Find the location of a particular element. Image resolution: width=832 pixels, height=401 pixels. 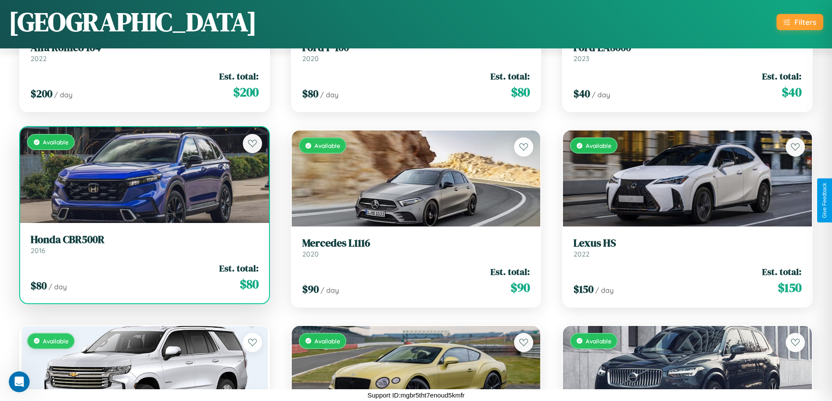

h3: Honda CBR500R is located at coordinates (145, 240).